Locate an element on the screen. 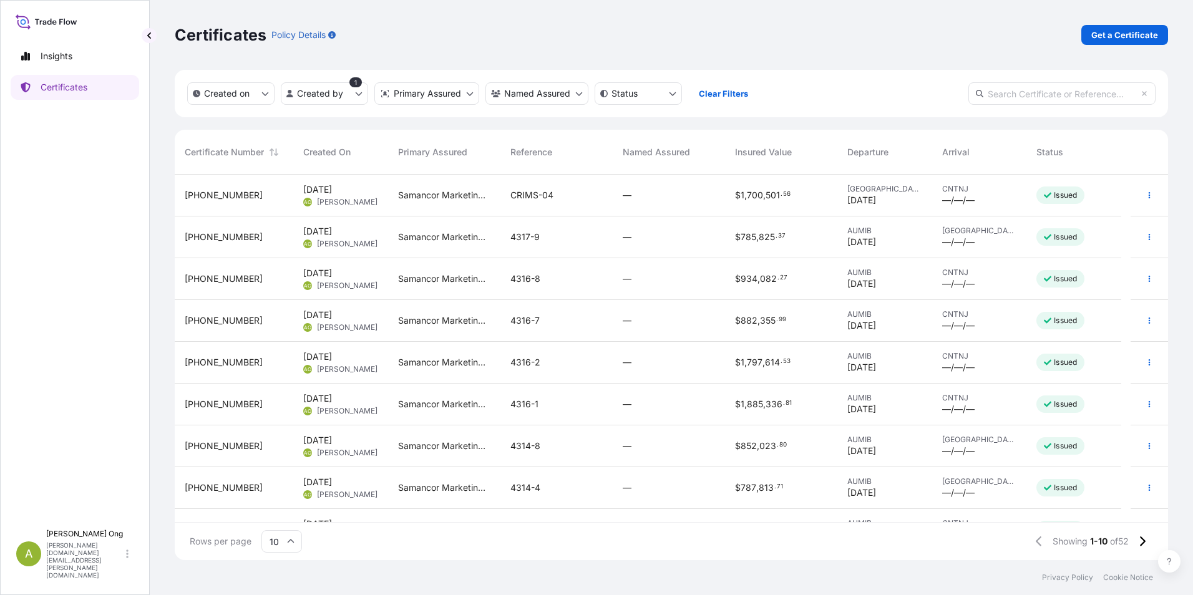 This screenshot has width=1193, height=595. span: 082 is located at coordinates (768, 279).